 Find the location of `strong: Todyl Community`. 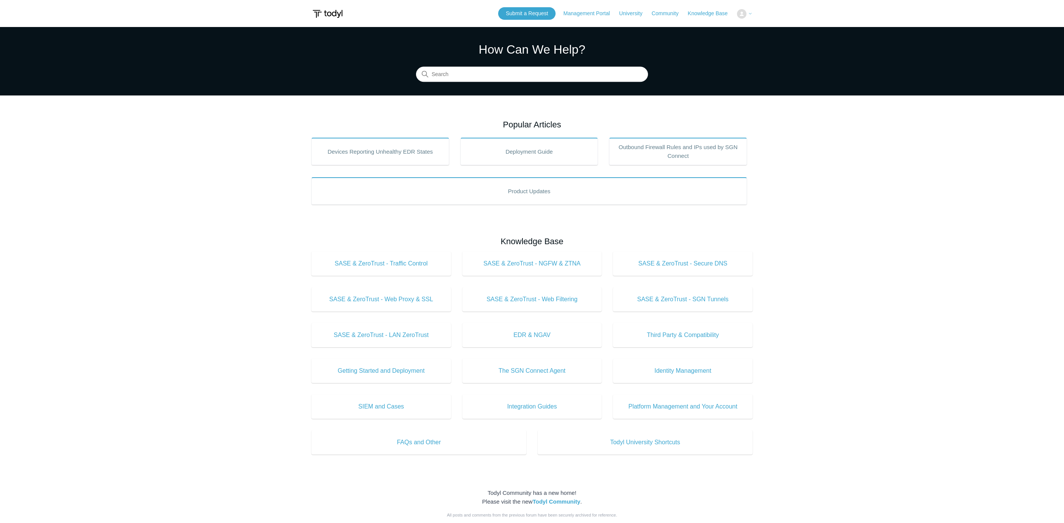

strong: Todyl Community is located at coordinates (556, 501).